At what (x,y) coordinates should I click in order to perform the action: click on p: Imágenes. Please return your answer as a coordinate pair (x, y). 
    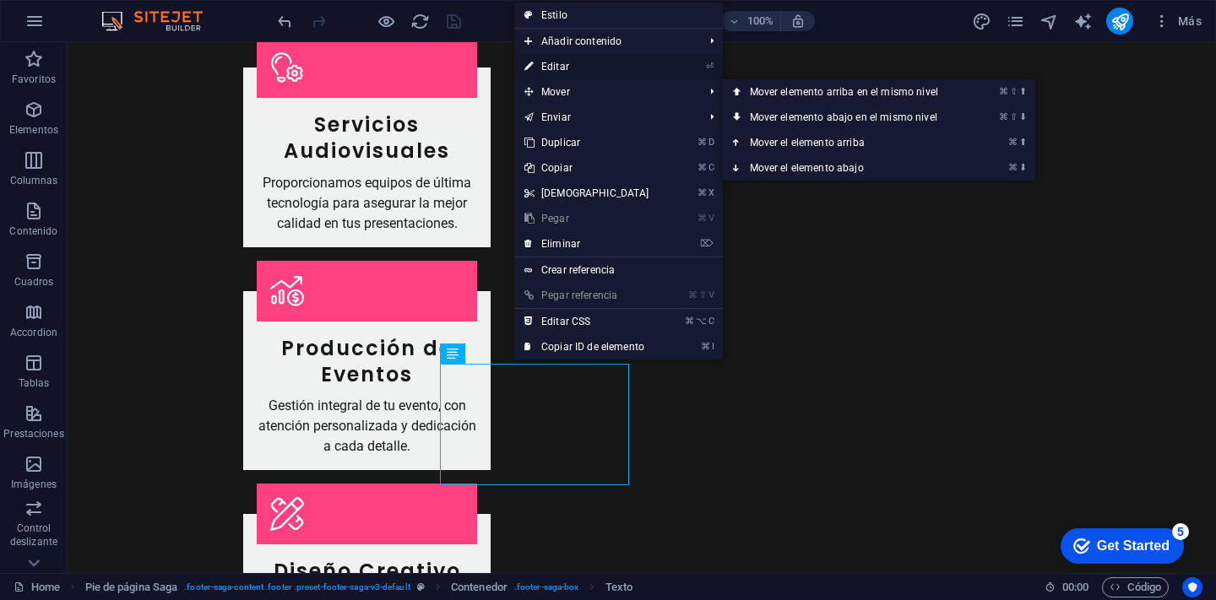
    Looking at the image, I should click on (34, 485).